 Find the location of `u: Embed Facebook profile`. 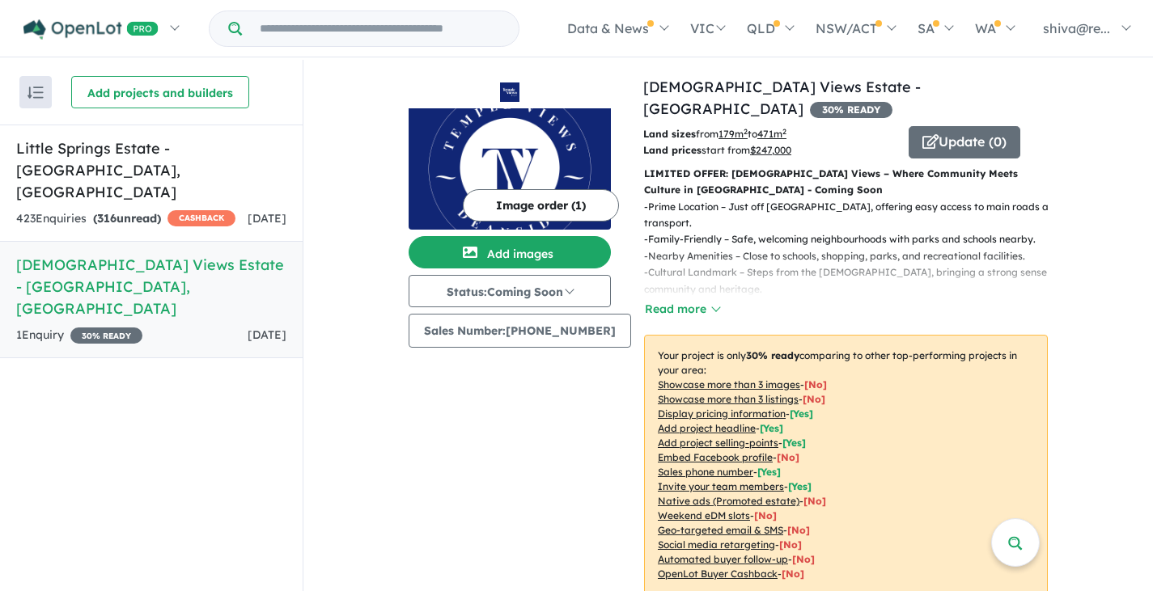

u: Embed Facebook profile is located at coordinates (715, 457).